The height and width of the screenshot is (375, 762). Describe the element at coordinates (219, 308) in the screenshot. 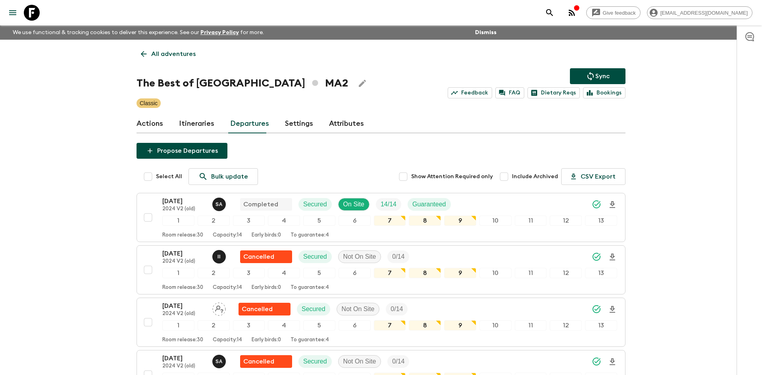

I see `span: Assign pack leader` at that location.